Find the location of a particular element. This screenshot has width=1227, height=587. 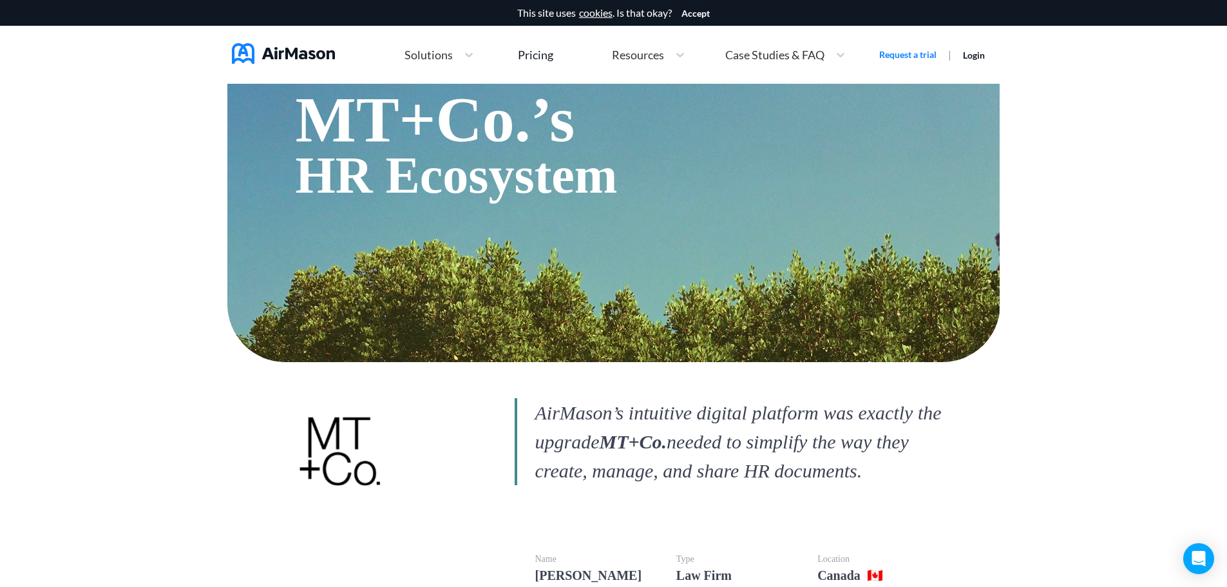

div: Open Intercom Messenger is located at coordinates (1198, 558).